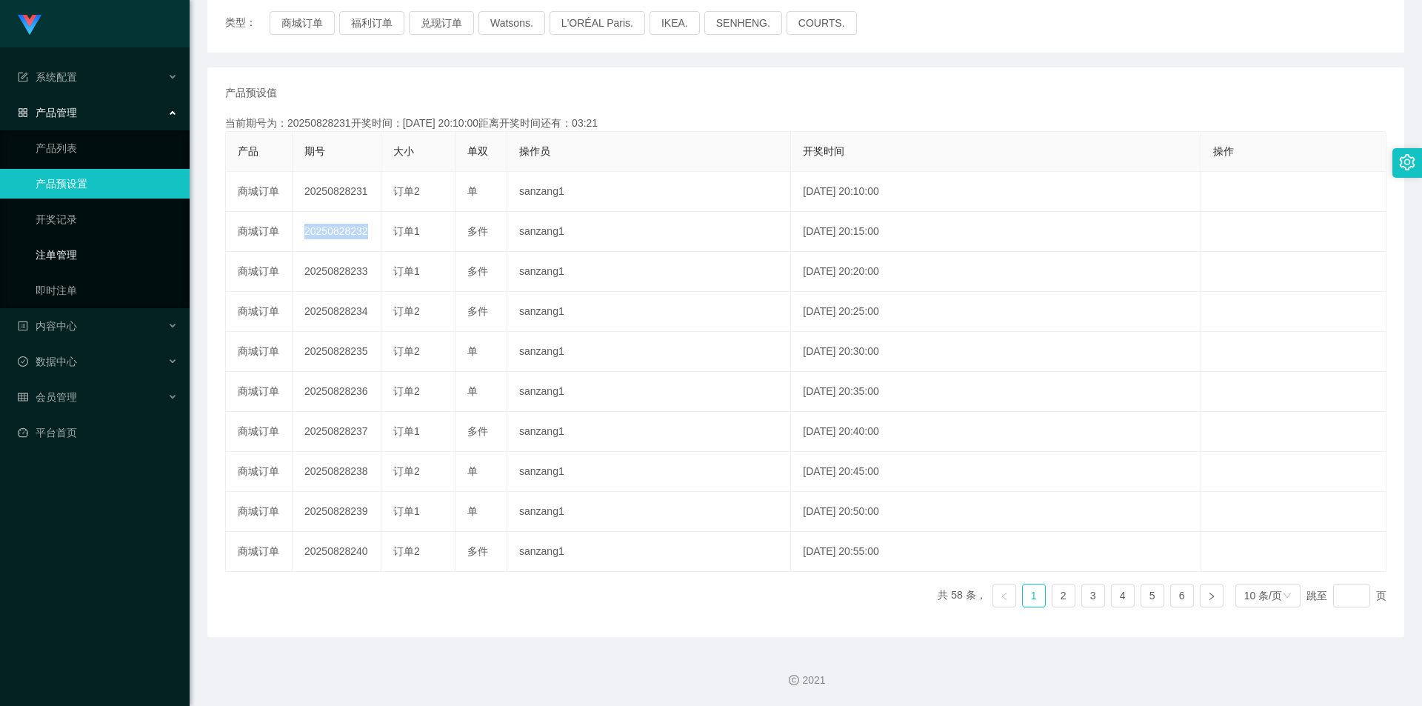  I want to click on td: 20250828233, so click(337, 272).